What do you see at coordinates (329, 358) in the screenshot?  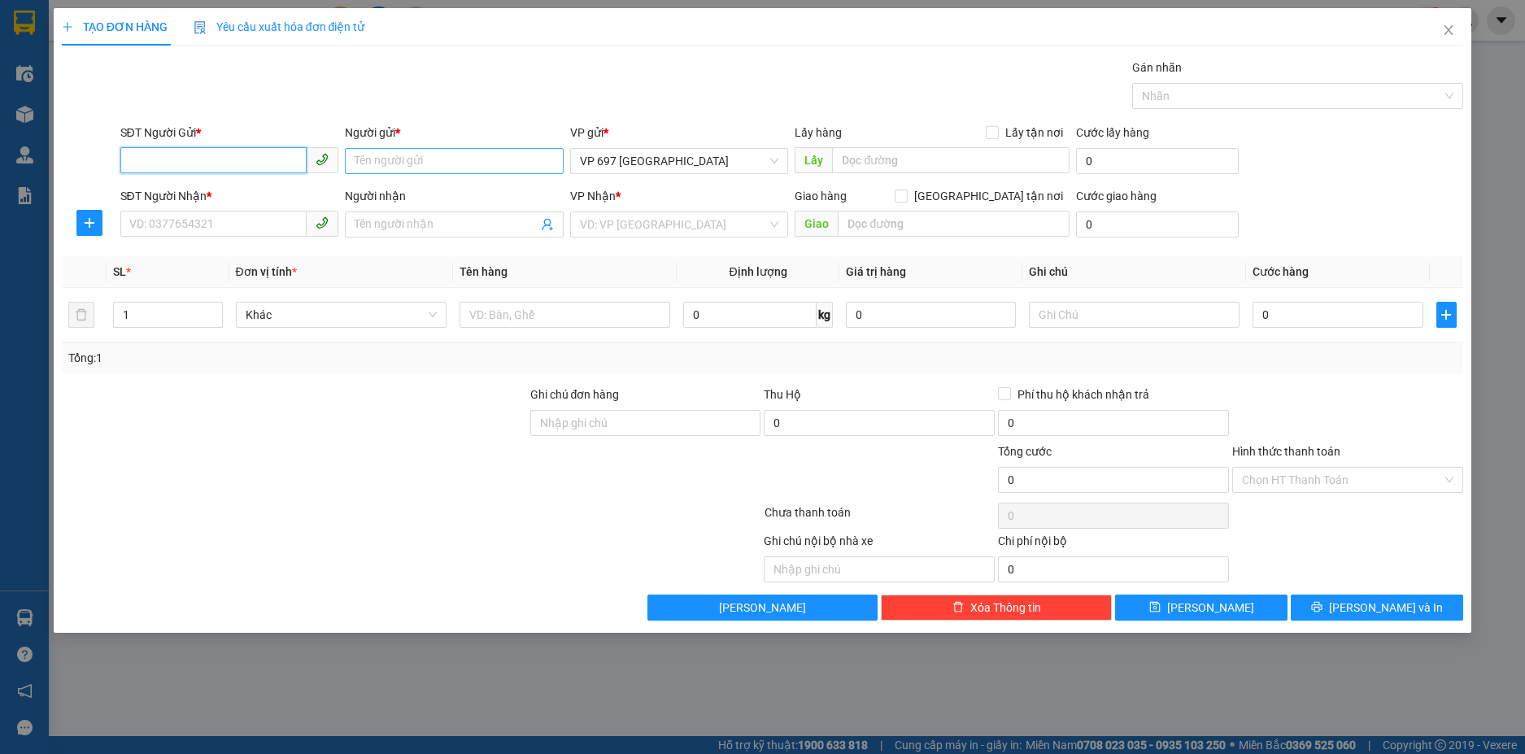 I see `div: Tổng: 1` at bounding box center [329, 358].